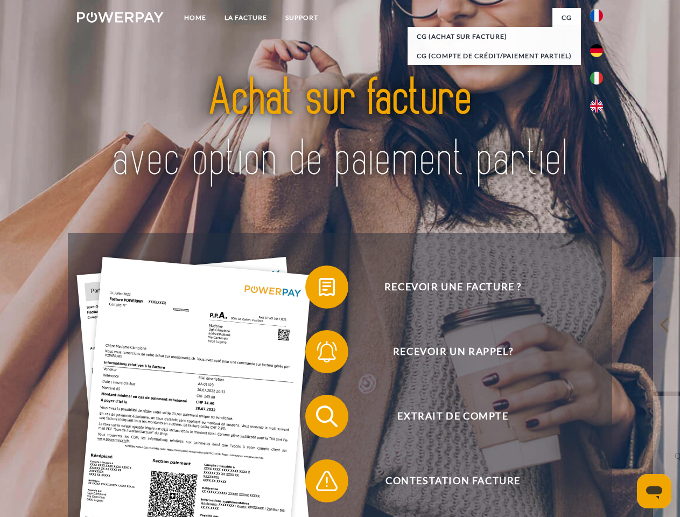  I want to click on a: Home, so click(195, 18).